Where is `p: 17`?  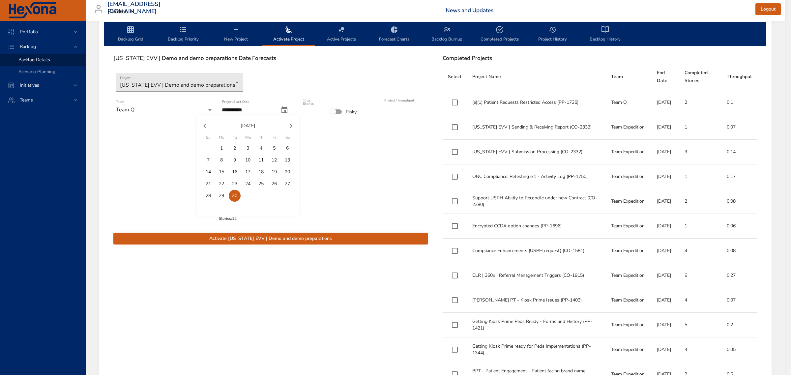 p: 17 is located at coordinates (248, 172).